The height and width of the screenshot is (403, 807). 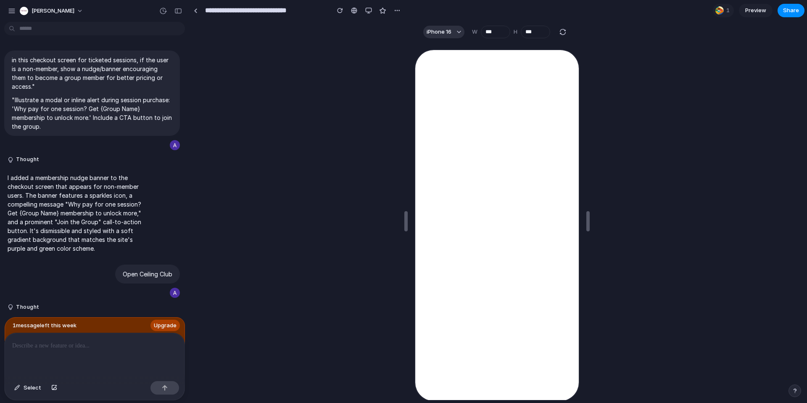 I want to click on span: Upgrade, so click(x=165, y=325).